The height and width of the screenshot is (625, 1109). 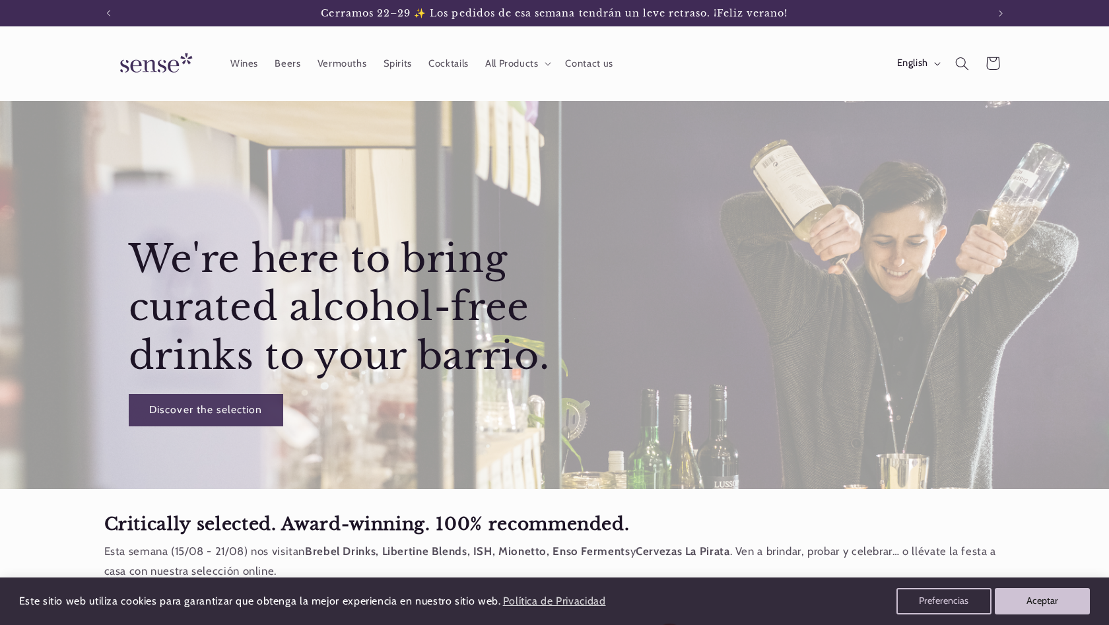 What do you see at coordinates (397, 63) in the screenshot?
I see `span: Spirits` at bounding box center [397, 63].